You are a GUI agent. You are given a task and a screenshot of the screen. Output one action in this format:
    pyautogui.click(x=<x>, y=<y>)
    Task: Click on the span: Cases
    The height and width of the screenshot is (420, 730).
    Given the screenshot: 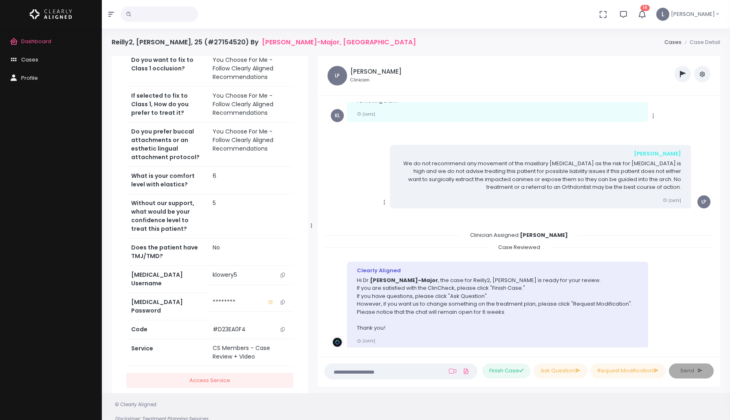 What is the action you would take?
    pyautogui.click(x=30, y=59)
    